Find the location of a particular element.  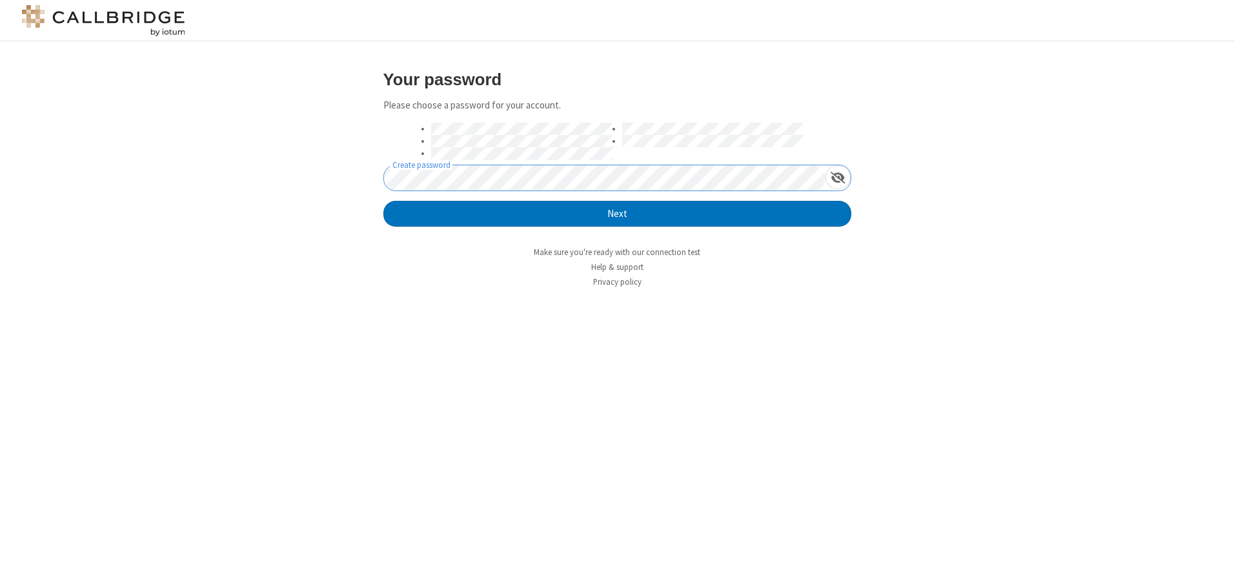

div: Show password is located at coordinates (838, 177).